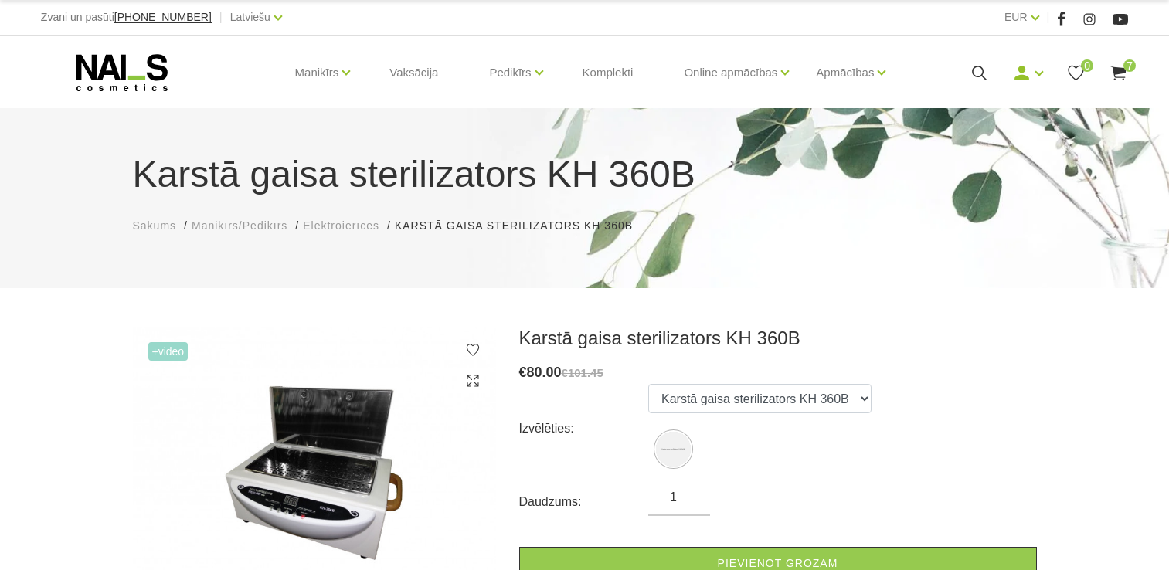 Image resolution: width=1169 pixels, height=570 pixels. Describe the element at coordinates (584, 502) in the screenshot. I see `div: Daudzums:` at that location.